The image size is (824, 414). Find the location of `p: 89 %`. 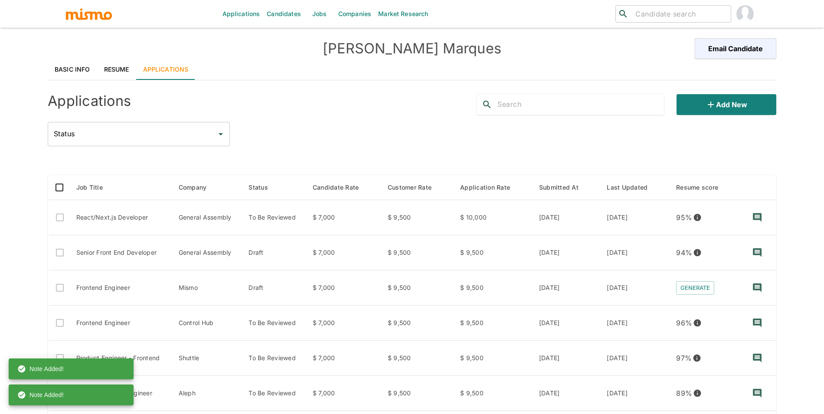

p: 89 % is located at coordinates (684, 393).